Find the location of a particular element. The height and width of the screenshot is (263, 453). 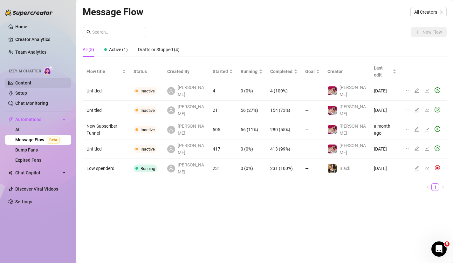

span: left is located at coordinates (427, 187).